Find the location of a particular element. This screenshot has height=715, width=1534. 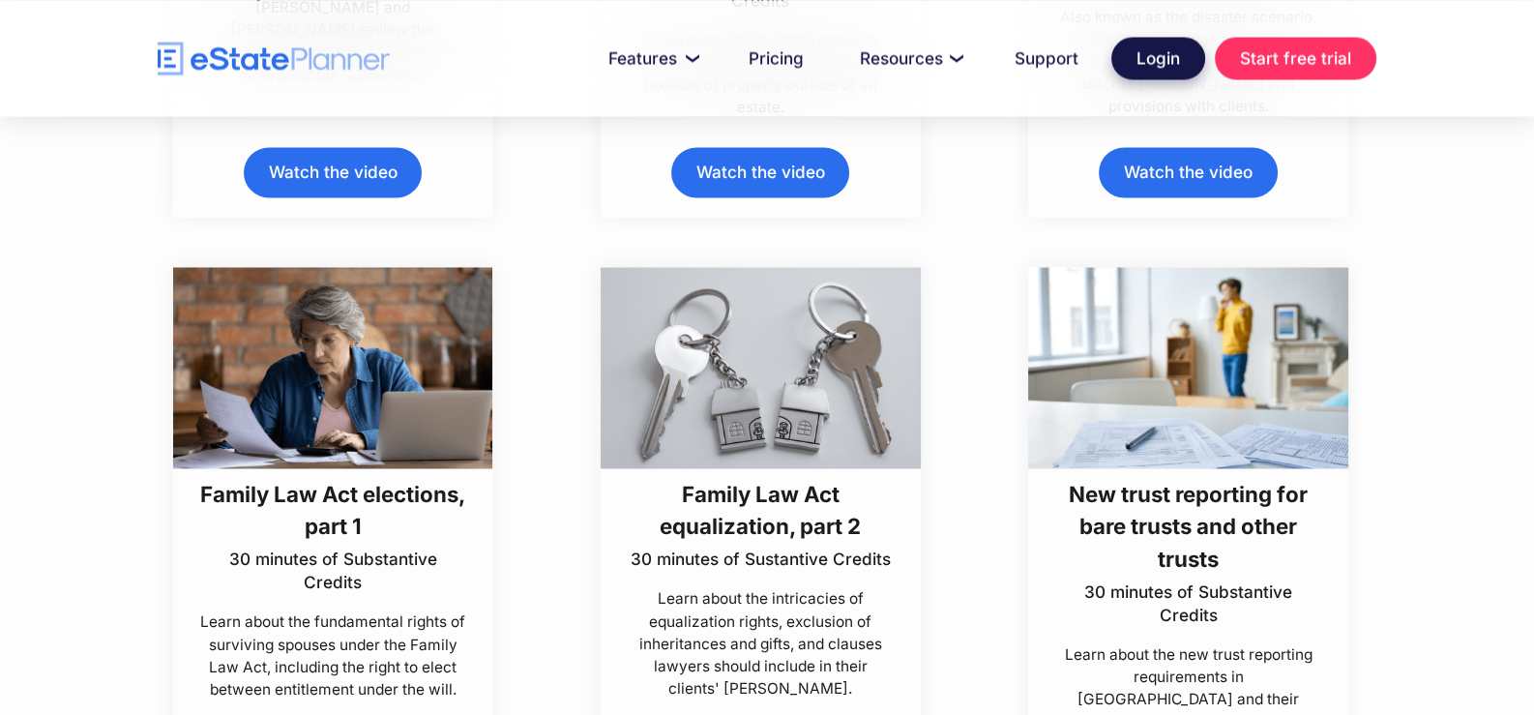

a: Resources is located at coordinates (909, 58).